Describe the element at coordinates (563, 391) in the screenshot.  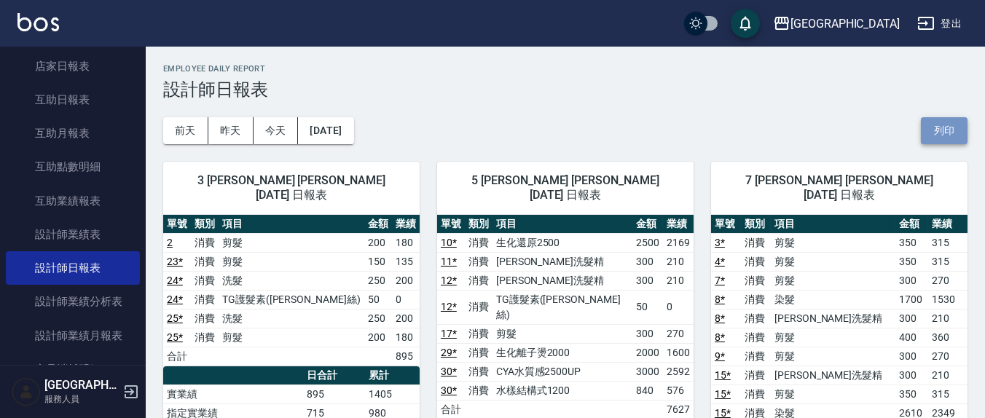
I see `td: 水樣結構式1200` at that location.